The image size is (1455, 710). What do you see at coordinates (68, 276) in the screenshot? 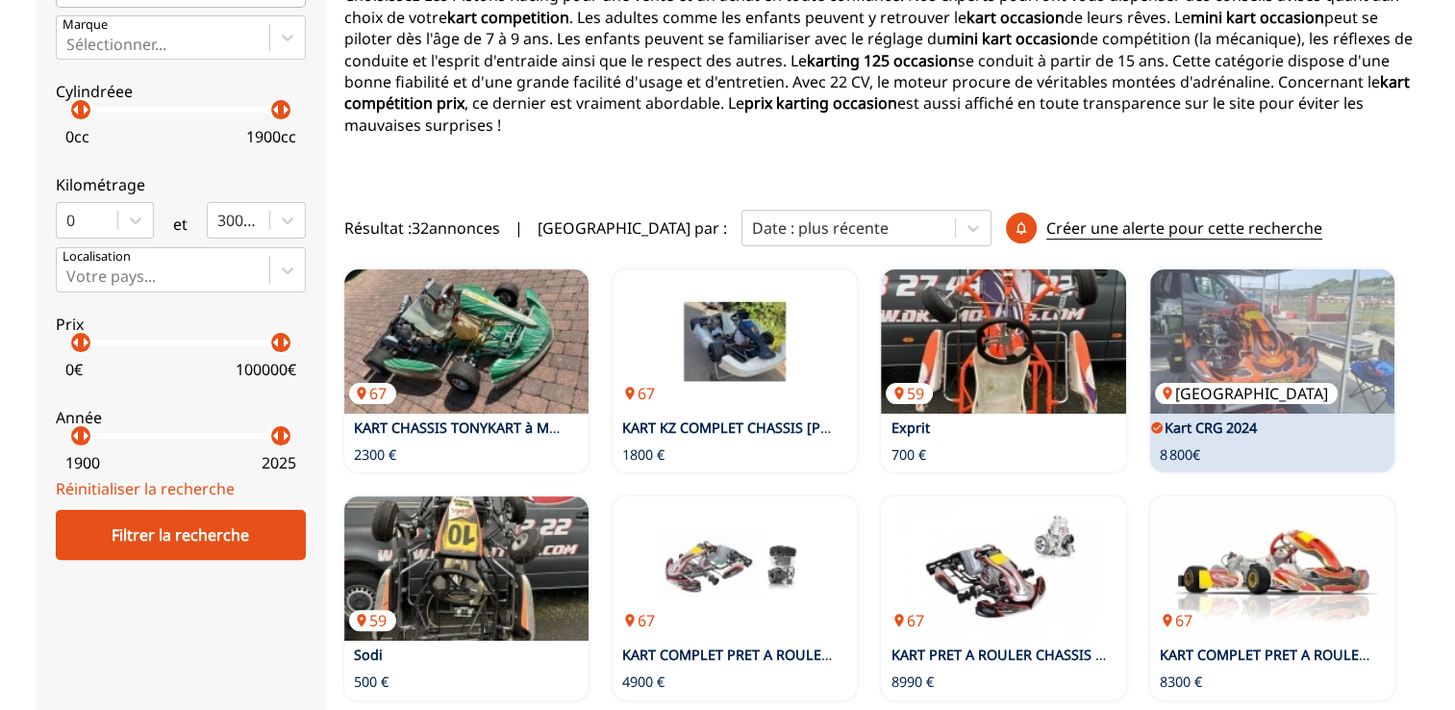
I see `input: Votre pays...` at bounding box center [68, 276].